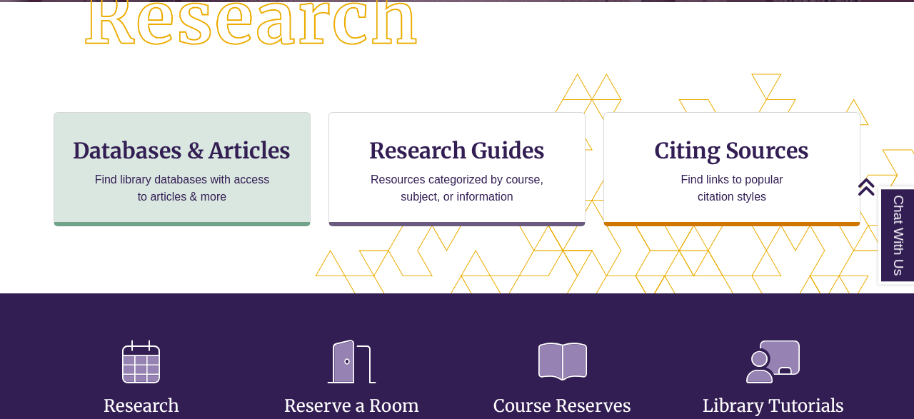 This screenshot has width=914, height=419. What do you see at coordinates (182, 189) in the screenshot?
I see `p: Find library databases with access to articles & more` at bounding box center [182, 189].